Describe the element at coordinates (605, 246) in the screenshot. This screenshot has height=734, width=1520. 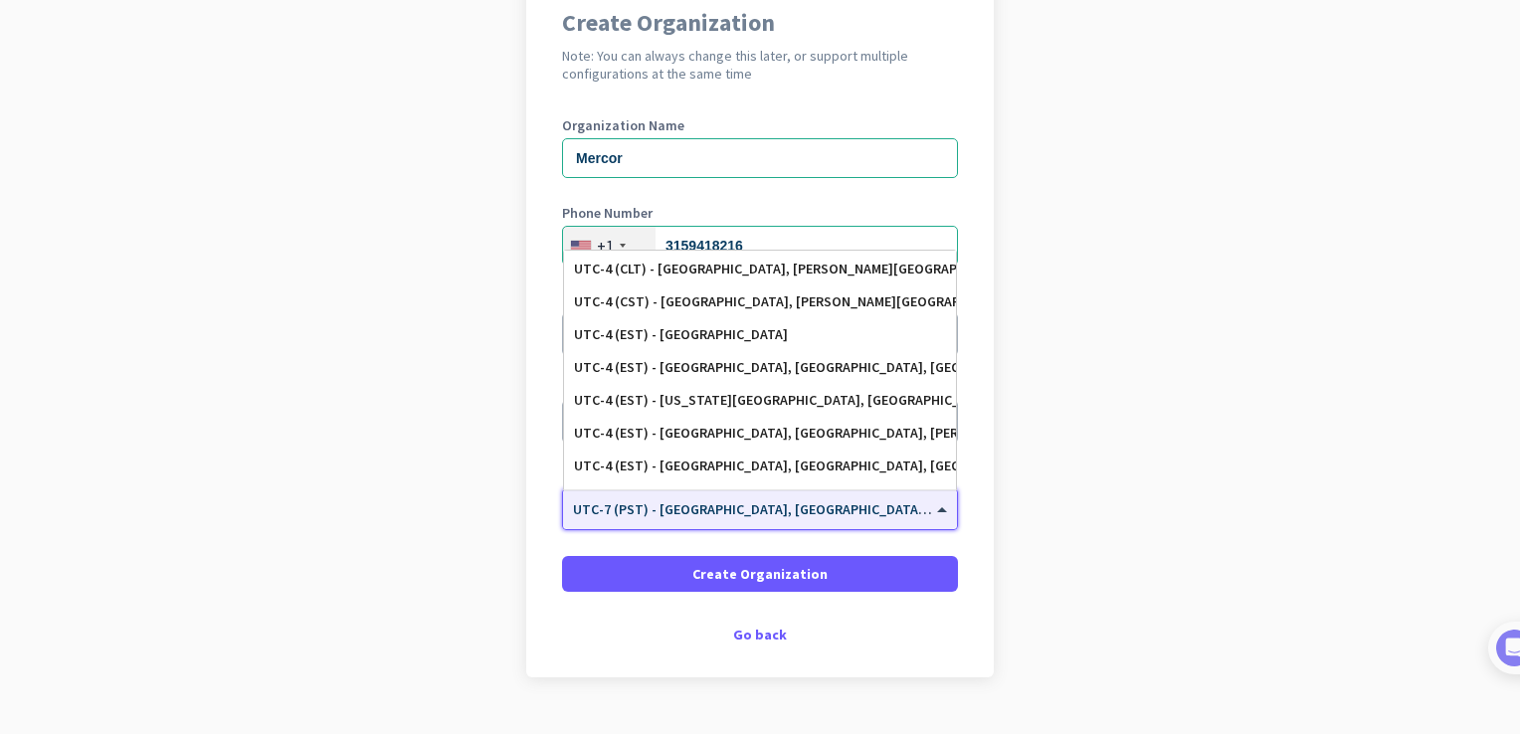
I see `div: +1` at that location.